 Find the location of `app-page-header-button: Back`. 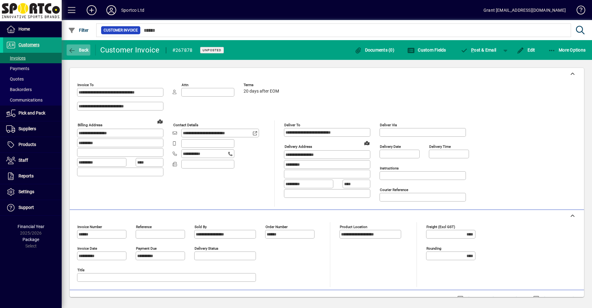

app-page-header-button: Back is located at coordinates (79, 50).